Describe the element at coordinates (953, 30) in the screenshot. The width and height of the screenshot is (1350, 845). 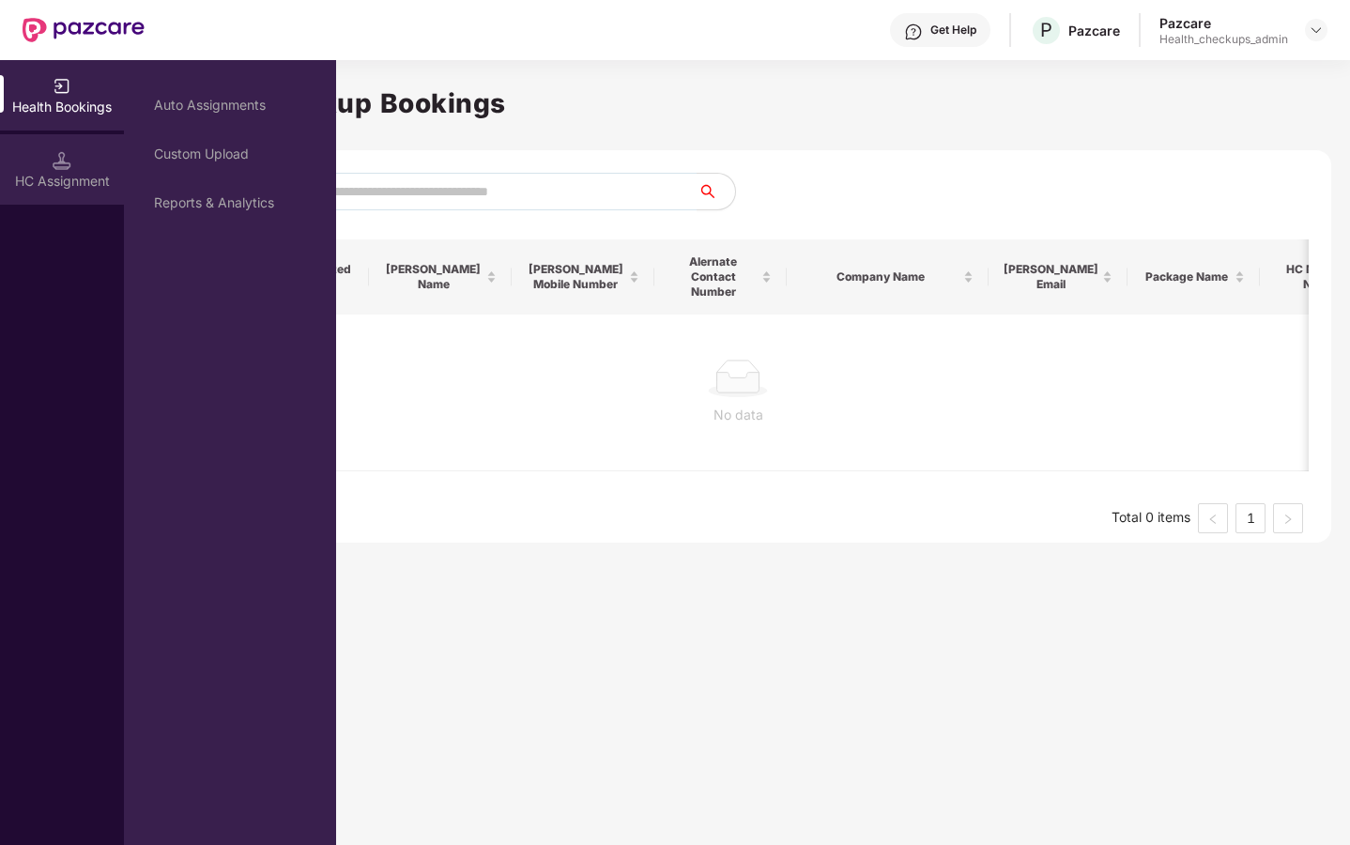
I see `div: Get Help` at that location.